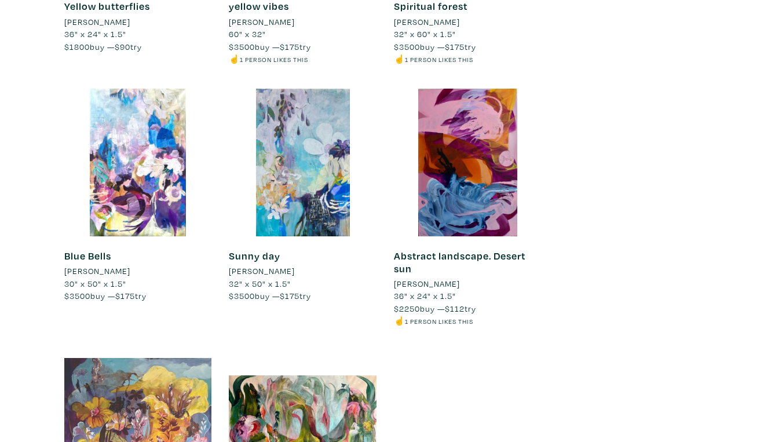 The height and width of the screenshot is (442, 771). What do you see at coordinates (247, 34) in the screenshot?
I see `span: 60" x 32"` at bounding box center [247, 34].